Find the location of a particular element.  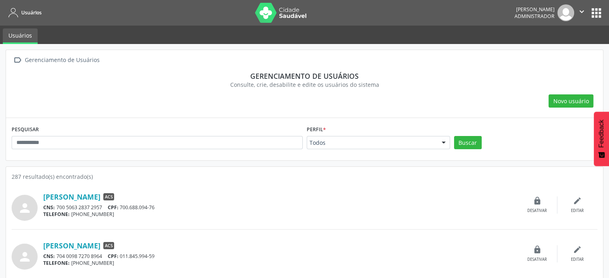

button: apps is located at coordinates (597, 13).